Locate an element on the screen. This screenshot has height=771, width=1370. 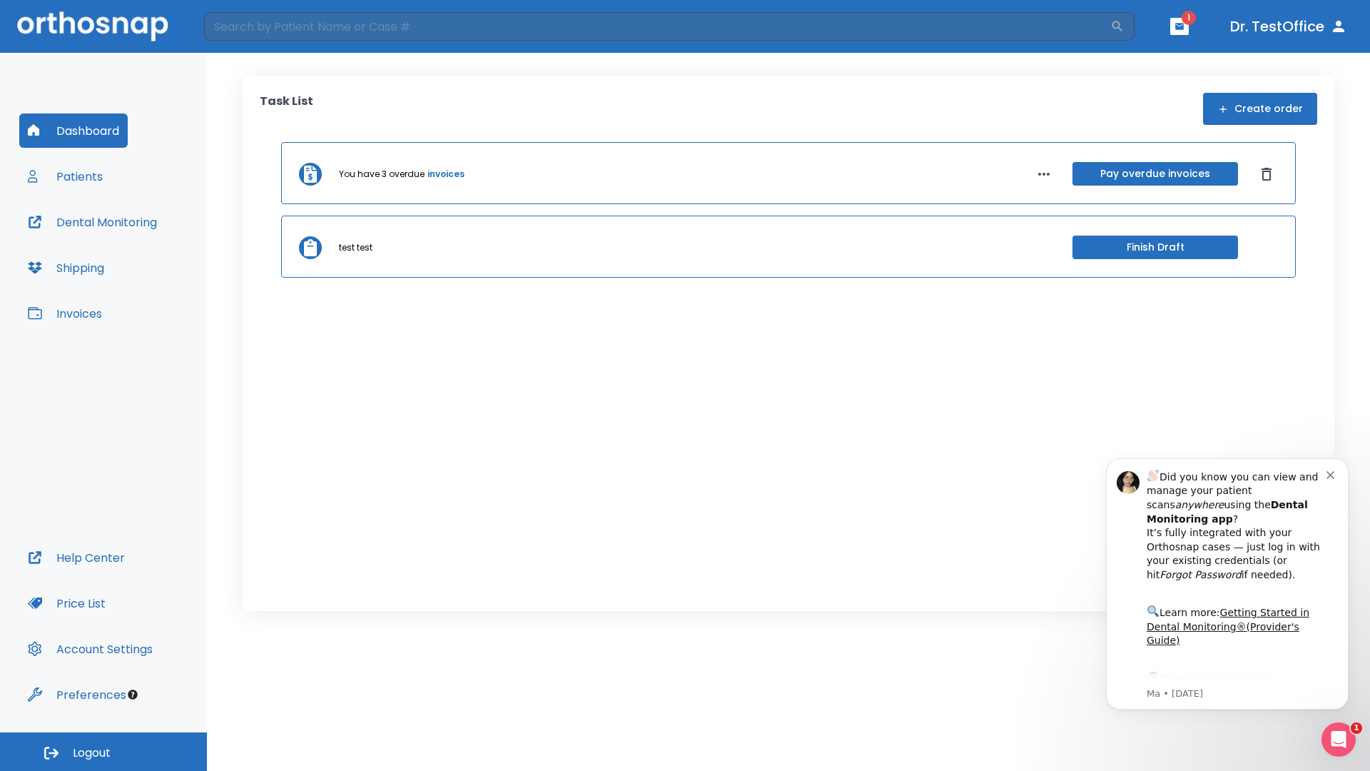
i: anywhere is located at coordinates (115, 64).